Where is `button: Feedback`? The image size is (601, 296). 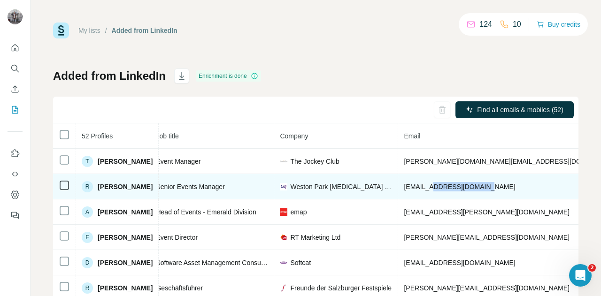 button: Feedback is located at coordinates (15, 216).